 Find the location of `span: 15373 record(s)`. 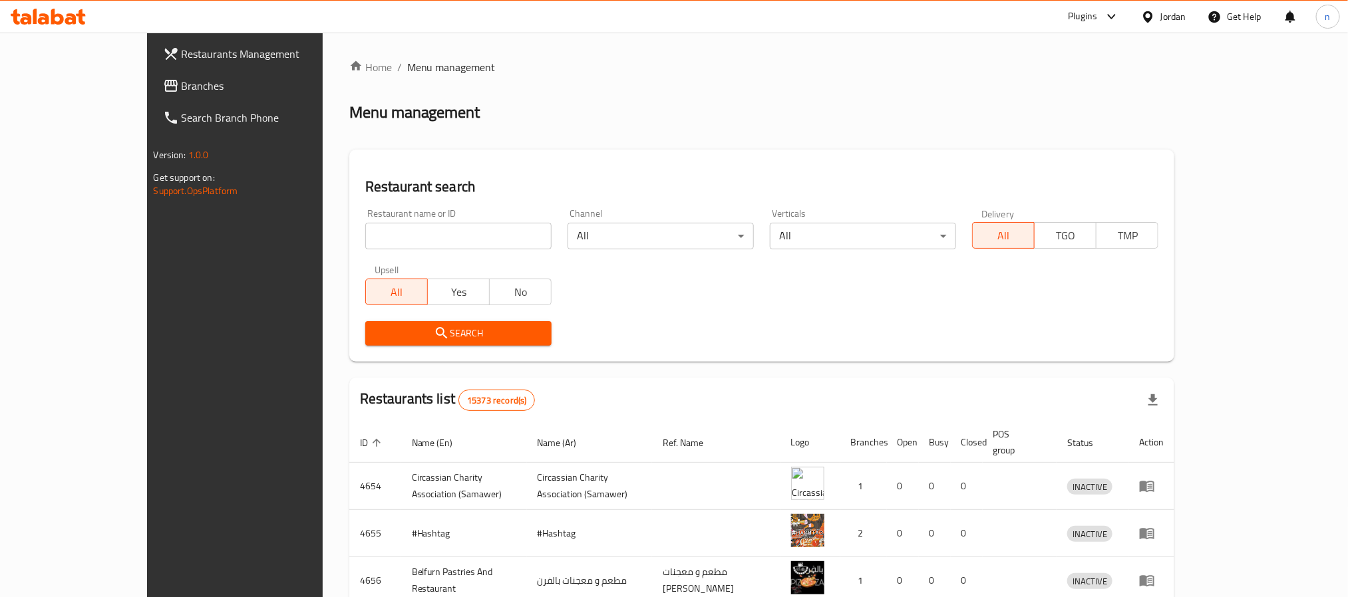

span: 15373 record(s) is located at coordinates (496, 400).